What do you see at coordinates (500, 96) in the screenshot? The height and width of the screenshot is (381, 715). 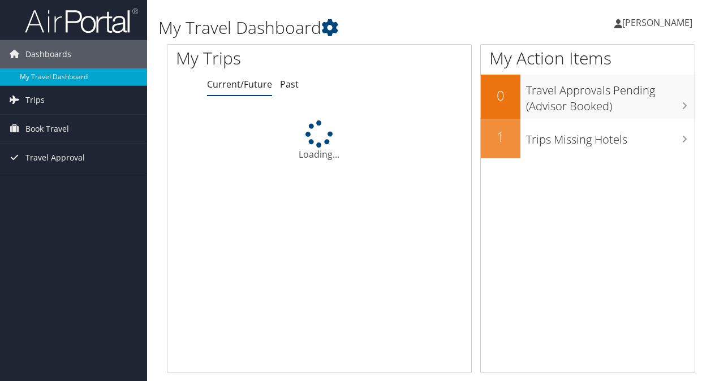 I see `h2: 0` at bounding box center [500, 96].